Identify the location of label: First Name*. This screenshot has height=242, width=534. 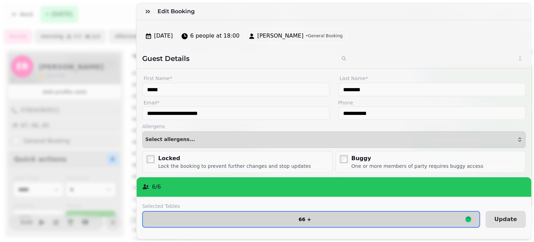
(236, 78).